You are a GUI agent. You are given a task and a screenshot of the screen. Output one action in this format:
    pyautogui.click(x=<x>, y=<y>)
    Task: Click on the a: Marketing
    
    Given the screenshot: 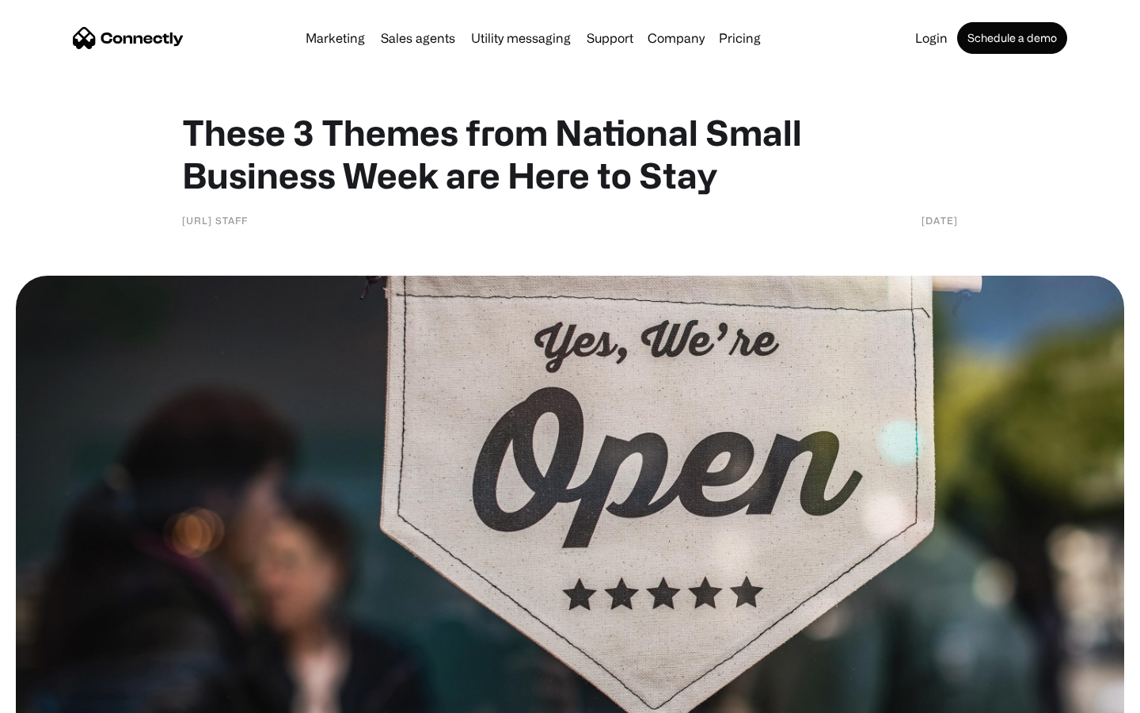 What is the action you would take?
    pyautogui.click(x=335, y=38)
    